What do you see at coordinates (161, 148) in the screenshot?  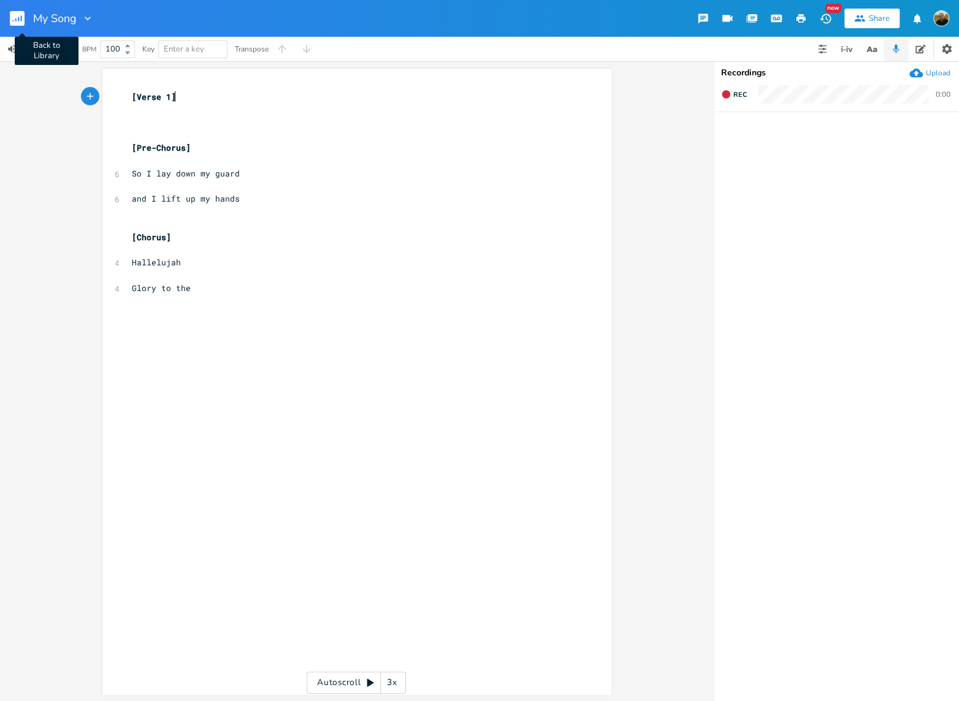 I see `span: [Pre-Chorus]` at bounding box center [161, 148].